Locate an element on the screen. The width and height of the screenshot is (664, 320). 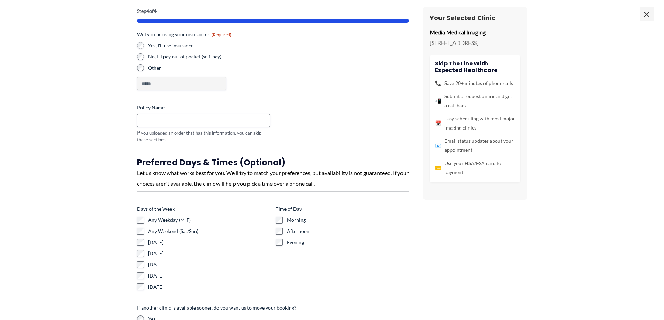
h4: Skip the line with Expected Healthcare is located at coordinates (475, 67).